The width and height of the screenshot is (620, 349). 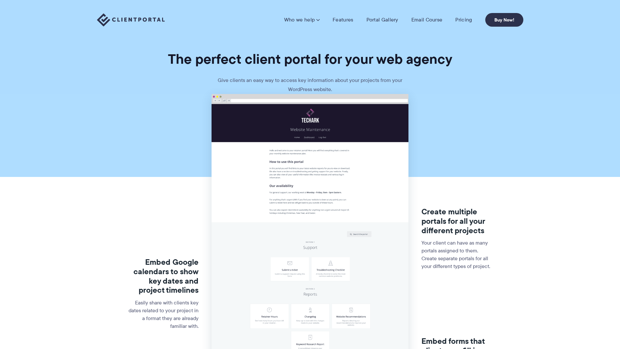 I want to click on a: Email Course, so click(x=427, y=20).